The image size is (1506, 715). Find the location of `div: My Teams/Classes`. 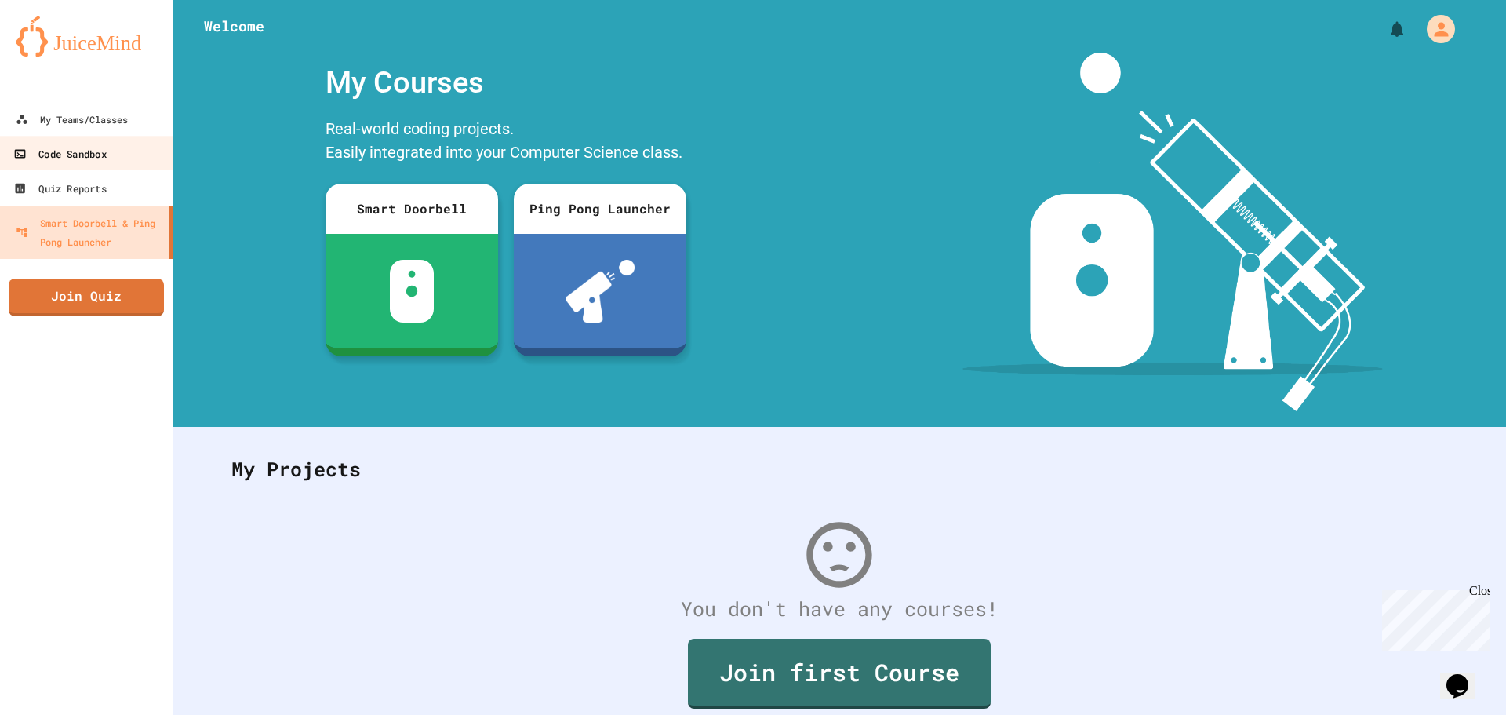

div: My Teams/Classes is located at coordinates (71, 119).